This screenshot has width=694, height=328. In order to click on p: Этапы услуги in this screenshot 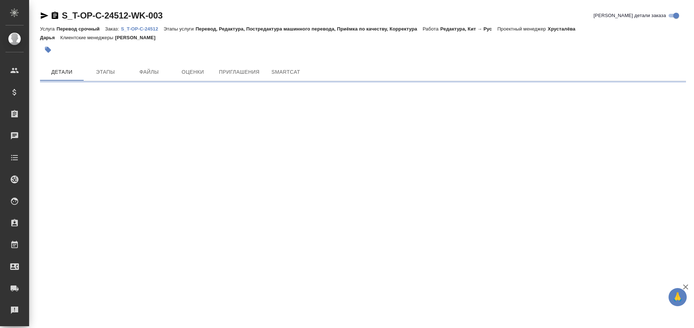, I will do `click(180, 29)`.